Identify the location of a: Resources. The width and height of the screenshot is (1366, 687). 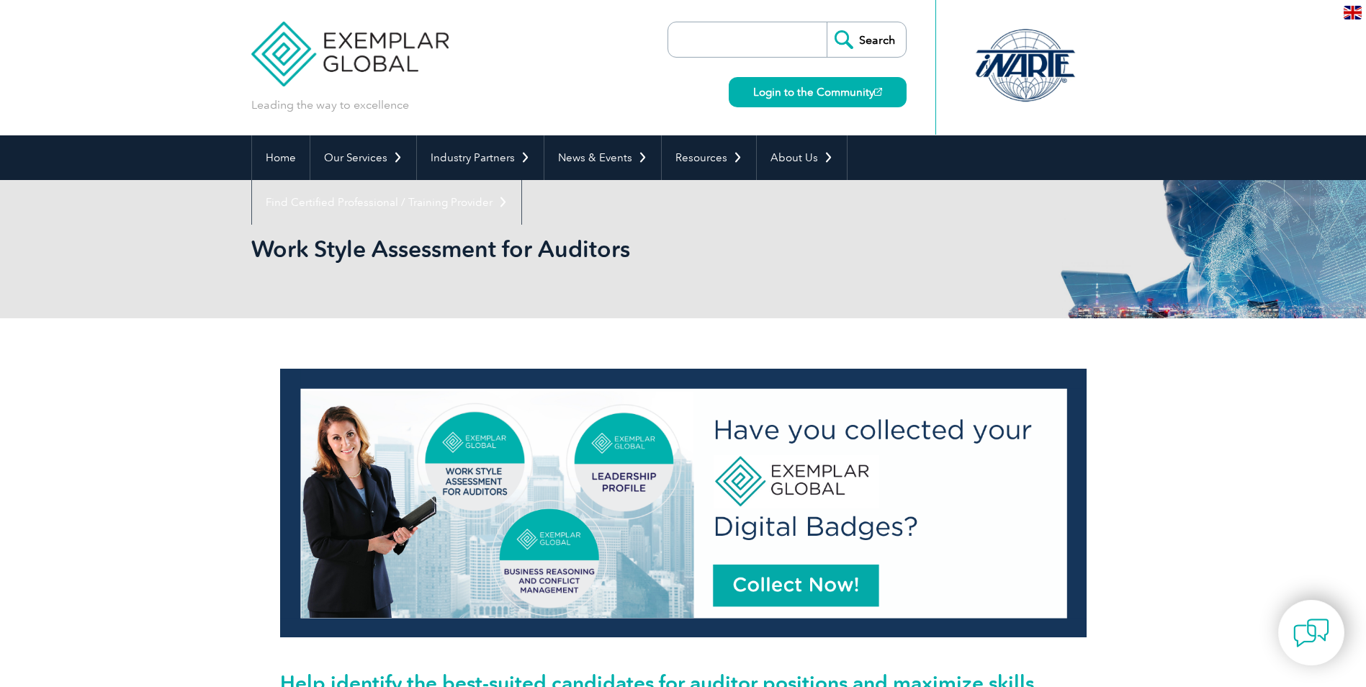
(709, 158).